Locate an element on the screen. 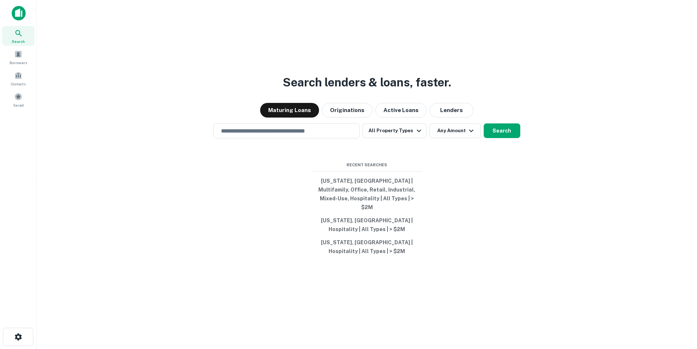 The image size is (697, 349). button: Search is located at coordinates (502, 131).